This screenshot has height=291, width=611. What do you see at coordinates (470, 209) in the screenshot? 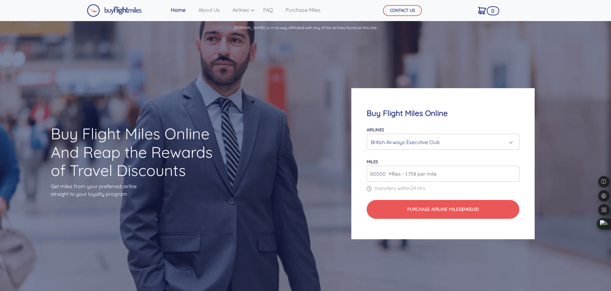
I see `span: $1400.00` at bounding box center [470, 209].